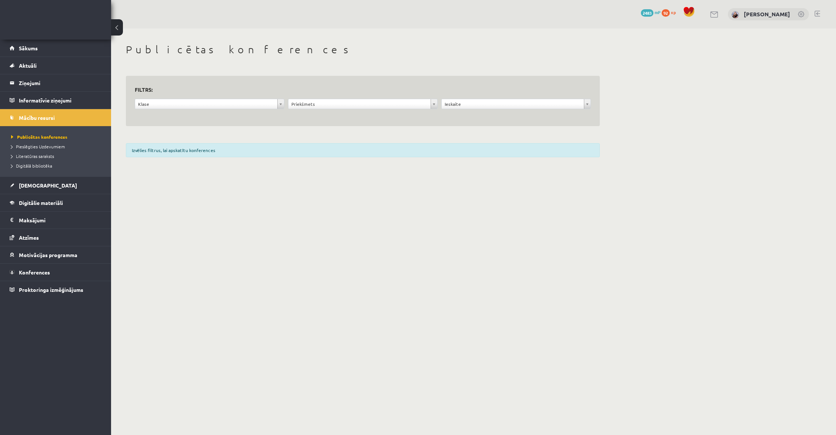  I want to click on span: xp, so click(673, 12).